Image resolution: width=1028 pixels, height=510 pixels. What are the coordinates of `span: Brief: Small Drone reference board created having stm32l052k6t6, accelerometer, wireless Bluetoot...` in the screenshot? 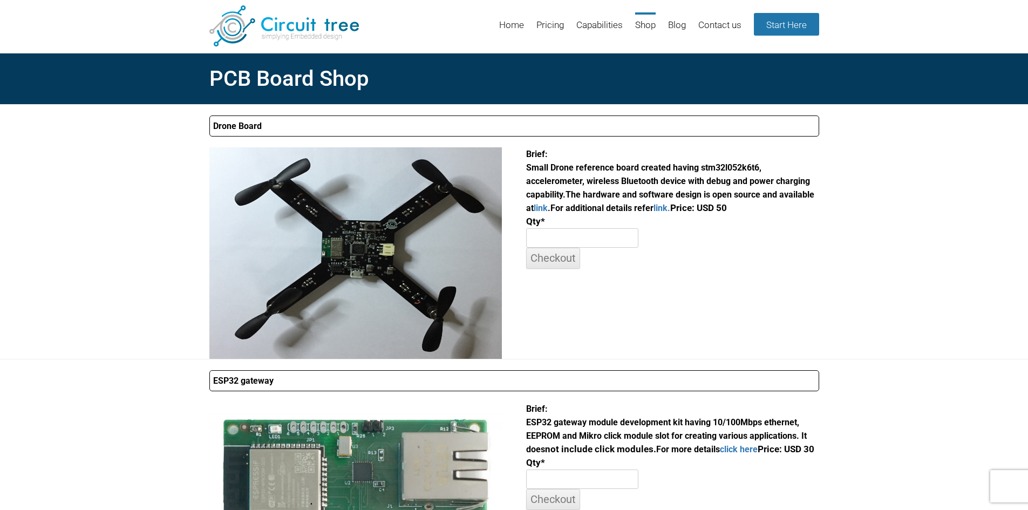 It's located at (668, 174).